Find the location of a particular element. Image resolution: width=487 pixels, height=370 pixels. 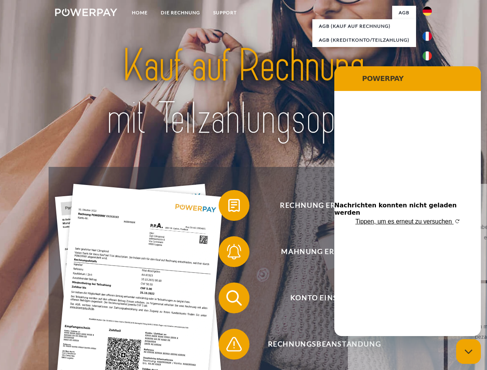

a: Mahnung erhalten? is located at coordinates (319, 252).